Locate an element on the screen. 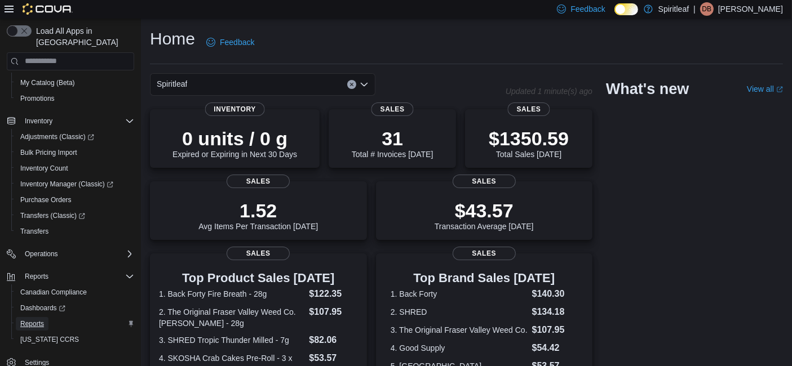 This screenshot has height=366, width=792. span: Dark Mode is located at coordinates (614, 15).